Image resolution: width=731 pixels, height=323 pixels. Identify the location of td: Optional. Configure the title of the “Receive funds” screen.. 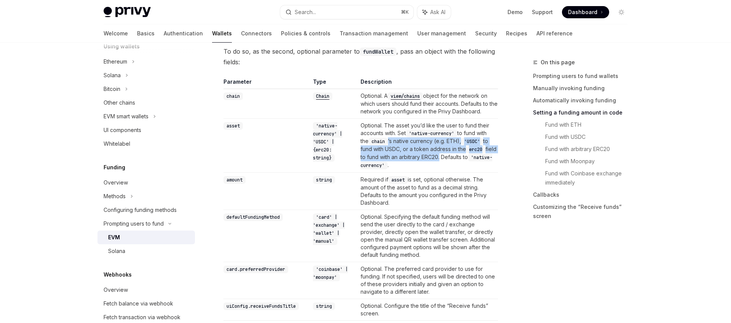
(428, 310).